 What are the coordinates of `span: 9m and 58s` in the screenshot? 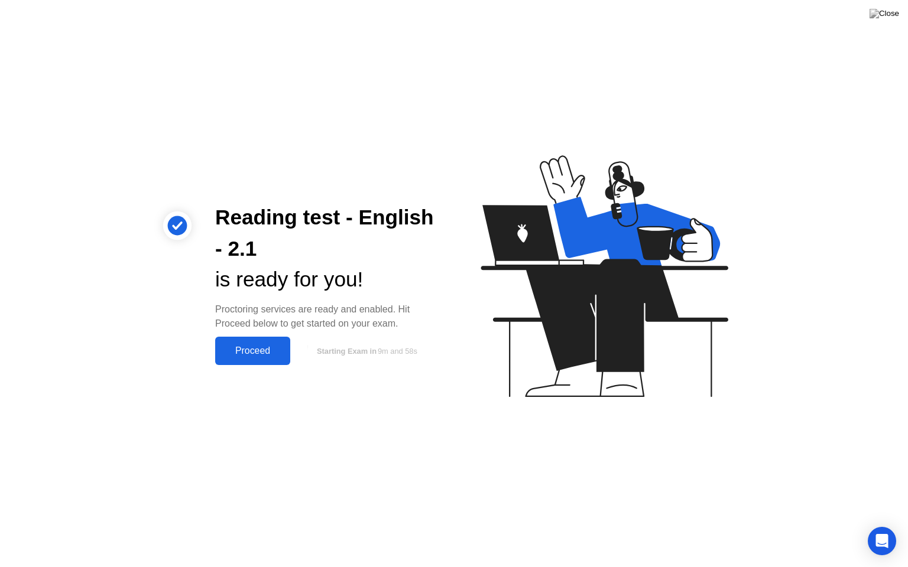 It's located at (397, 351).